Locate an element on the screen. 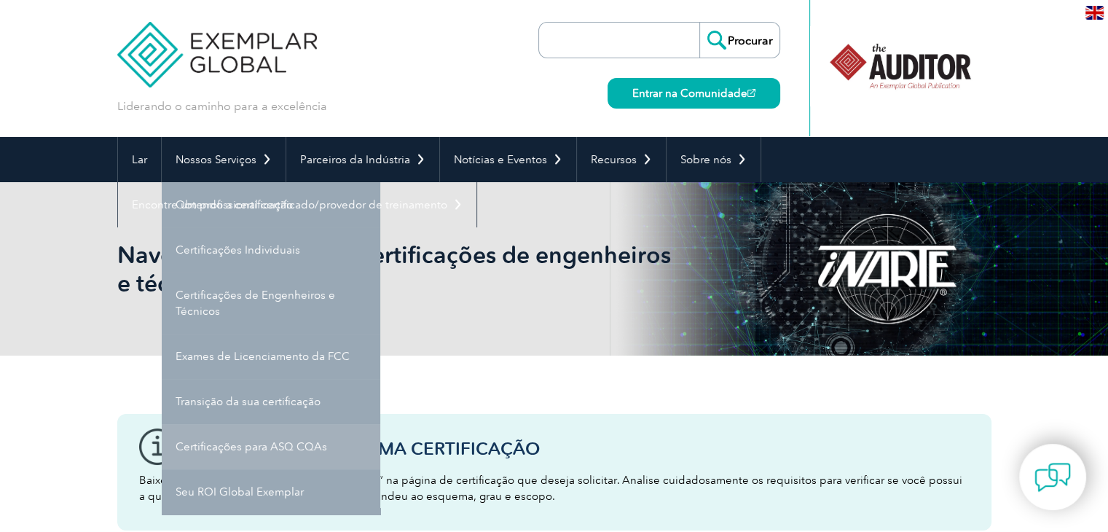  img: contact-chat.png is located at coordinates (1053, 477).